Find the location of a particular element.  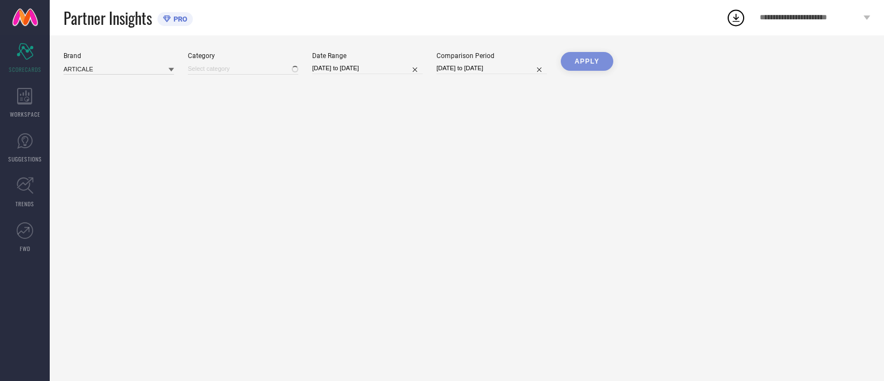

span: Partner Insights is located at coordinates (108, 18).